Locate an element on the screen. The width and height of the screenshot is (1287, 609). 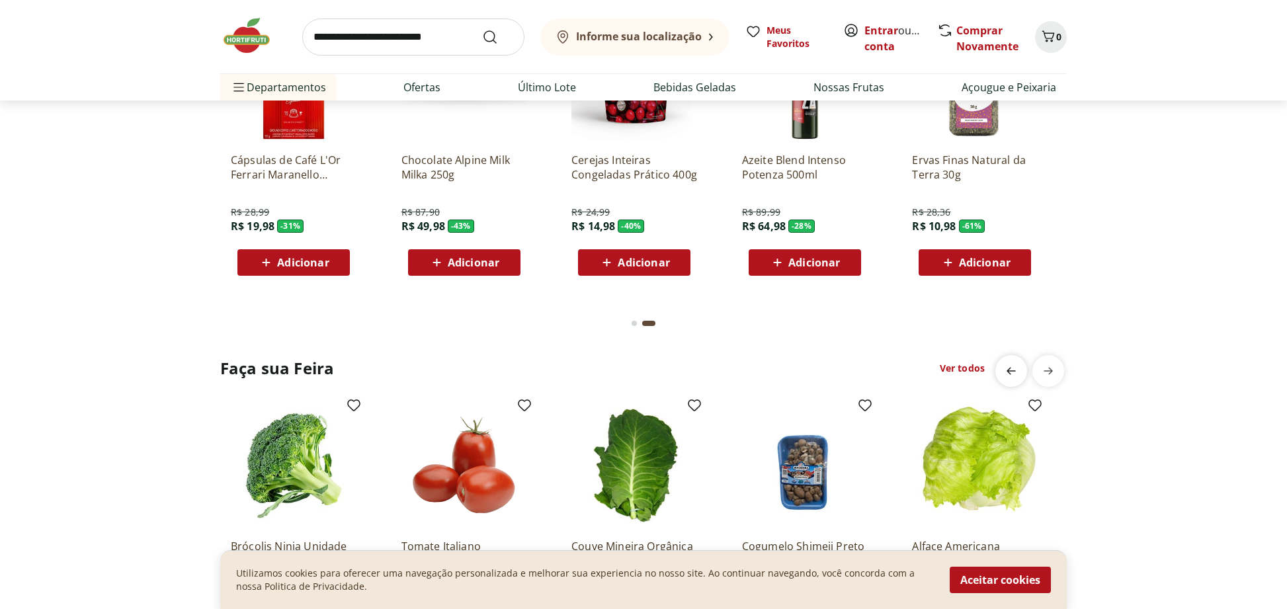
span: Meus Favoritos is located at coordinates (797, 37).